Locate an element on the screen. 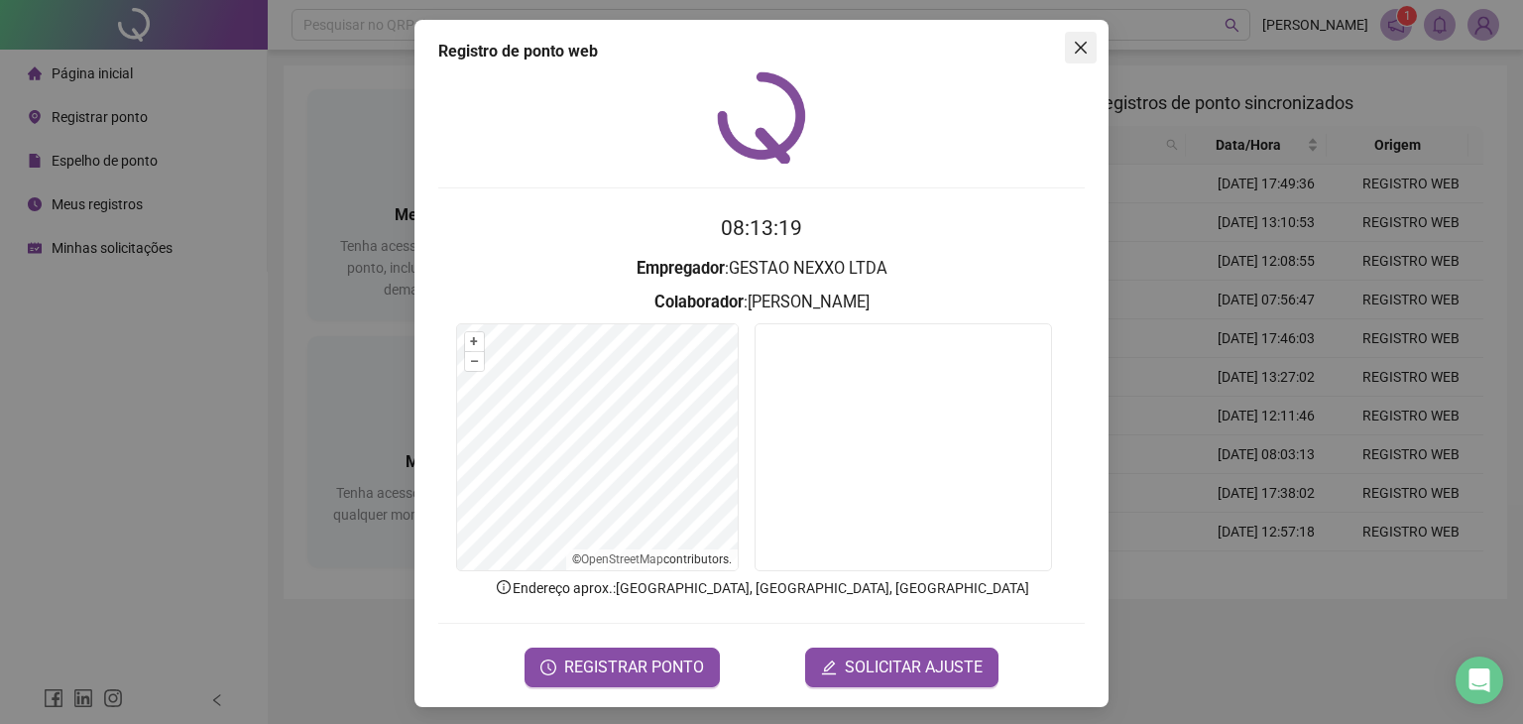 The height and width of the screenshot is (724, 1523). span: REGISTRAR PONTO is located at coordinates (634, 667).